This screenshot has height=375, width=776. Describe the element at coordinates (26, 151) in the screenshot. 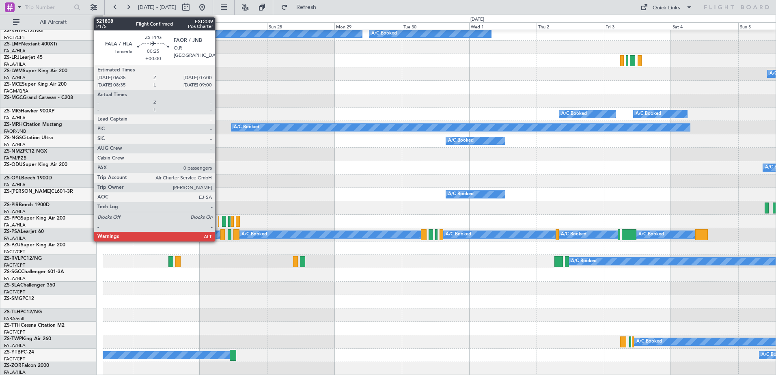

I see `a: ZS-NMZPC12 NGX` at that location.